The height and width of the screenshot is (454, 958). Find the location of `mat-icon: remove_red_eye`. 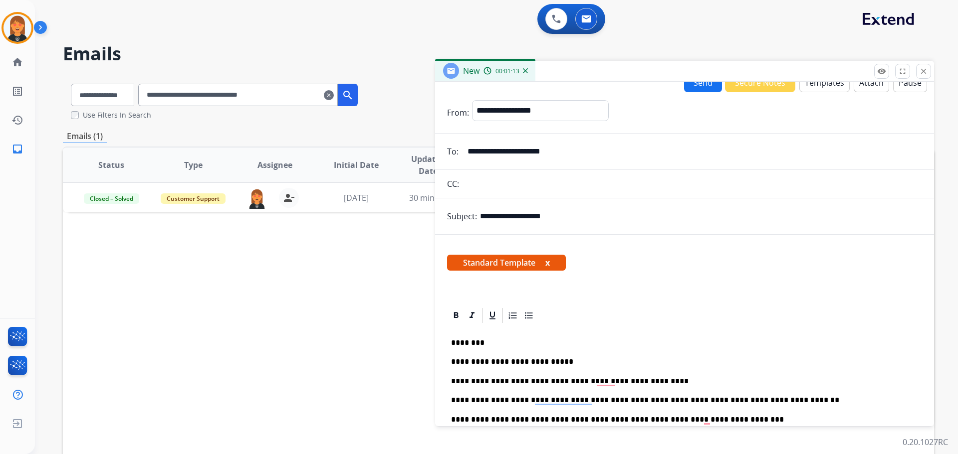

mat-icon: remove_red_eye is located at coordinates (881, 71).